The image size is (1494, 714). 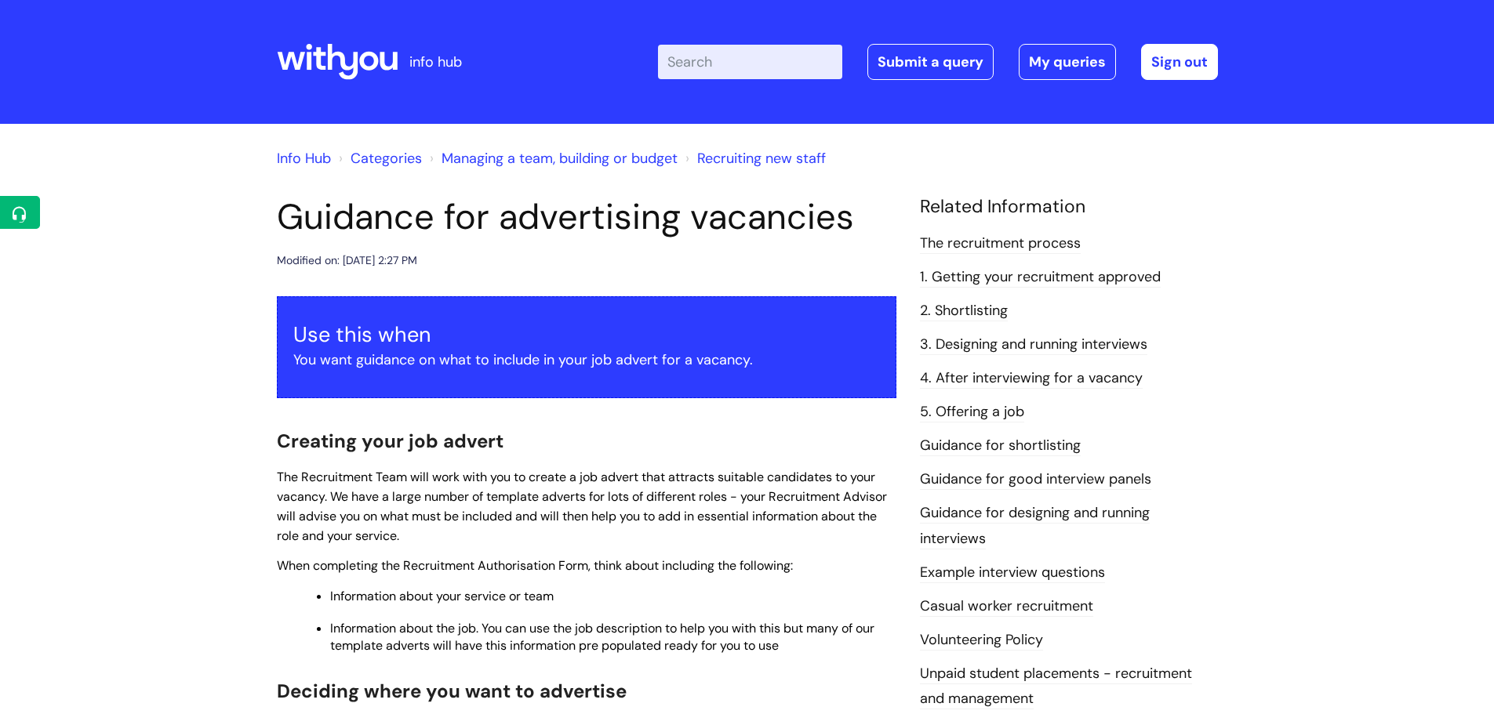 I want to click on a: Volunteering Policy, so click(x=981, y=641).